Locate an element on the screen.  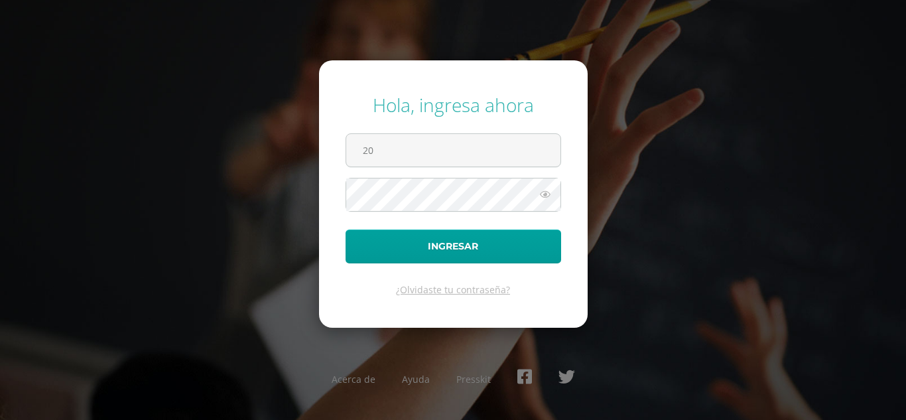
a: ¿Olvidaste tu contraseña? is located at coordinates (453, 289).